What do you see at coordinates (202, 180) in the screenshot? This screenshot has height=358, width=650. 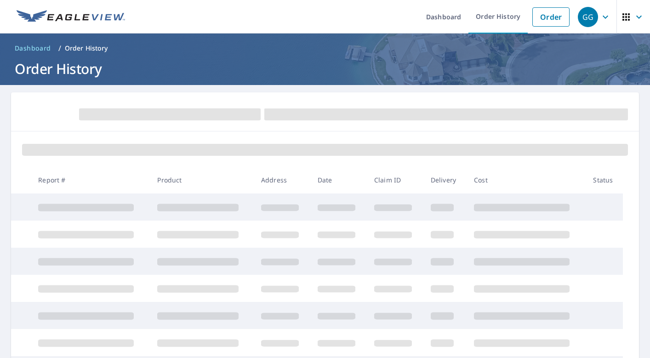 I see `th: Product` at bounding box center [202, 180].